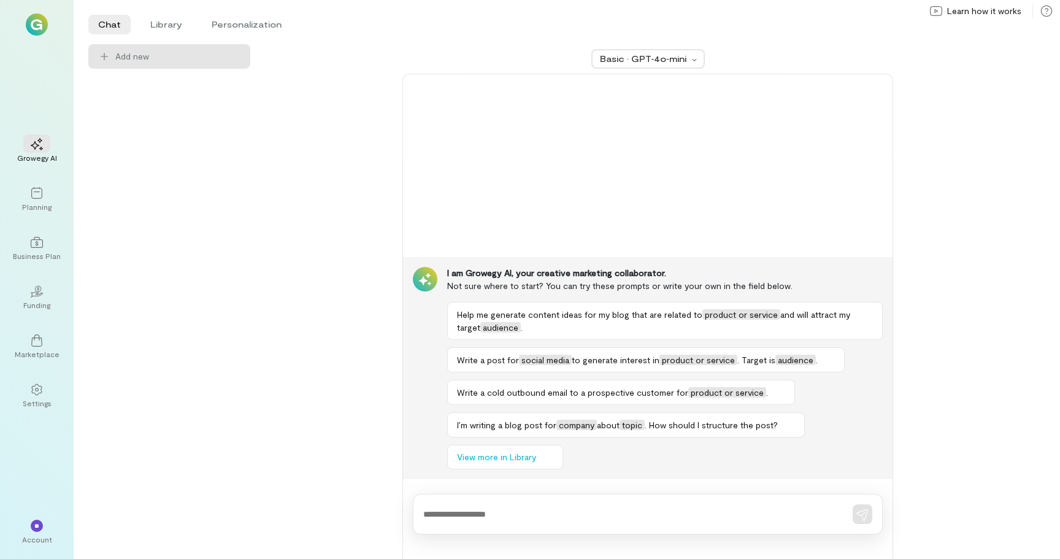 Image resolution: width=1060 pixels, height=559 pixels. What do you see at coordinates (37, 354) in the screenshot?
I see `div: Marketplace` at bounding box center [37, 354].